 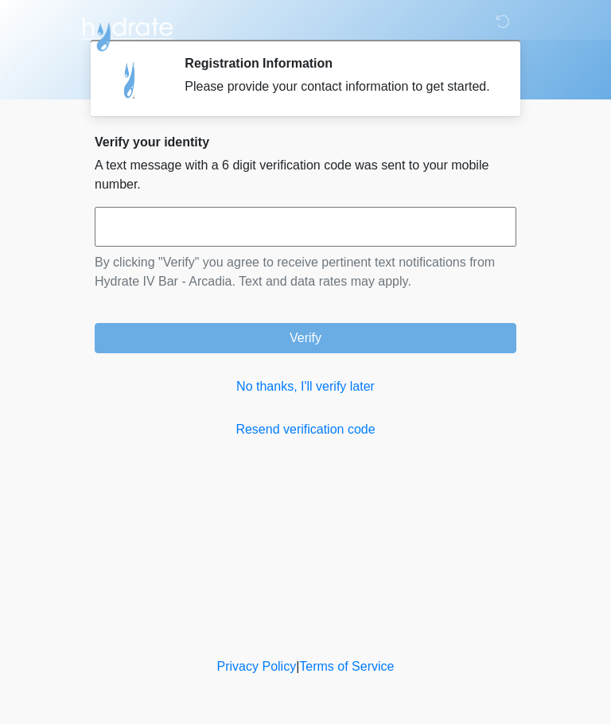 What do you see at coordinates (338, 87) in the screenshot?
I see `div: Please provide your contact information to get started.` at bounding box center [338, 87].